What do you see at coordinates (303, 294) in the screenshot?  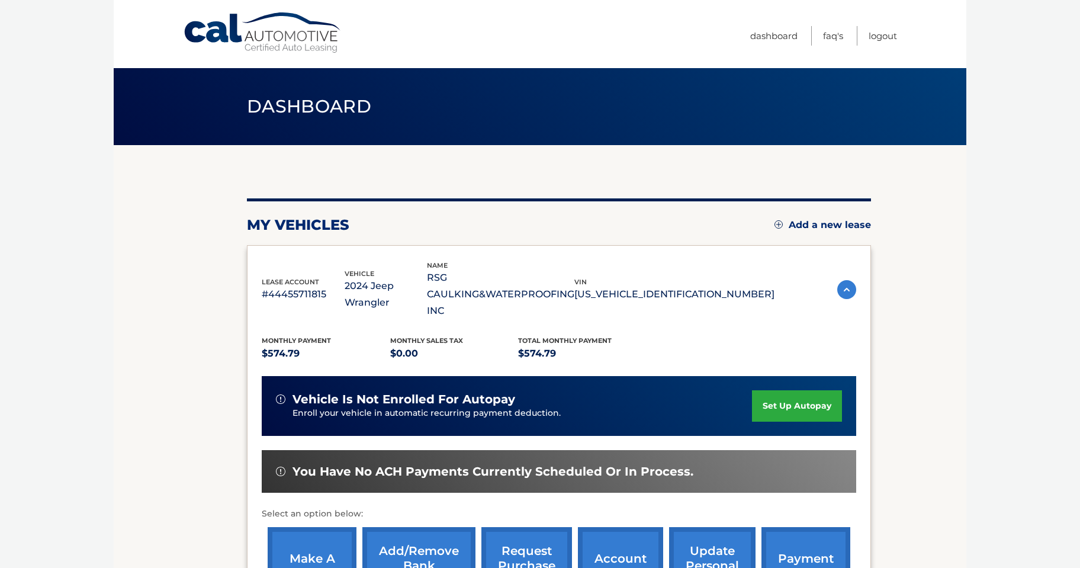 I see `p: #44455711815` at bounding box center [303, 294].